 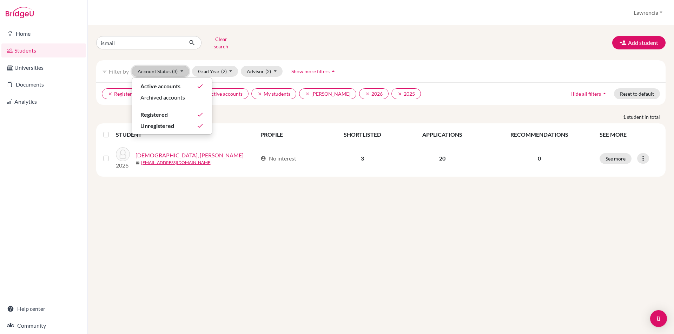 What do you see at coordinates (138, 163) in the screenshot?
I see `span: mail` at bounding box center [138, 163].